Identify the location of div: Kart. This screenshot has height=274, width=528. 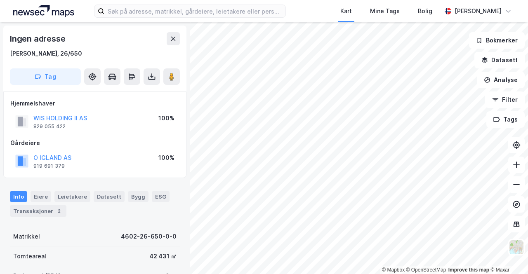
(346, 11).